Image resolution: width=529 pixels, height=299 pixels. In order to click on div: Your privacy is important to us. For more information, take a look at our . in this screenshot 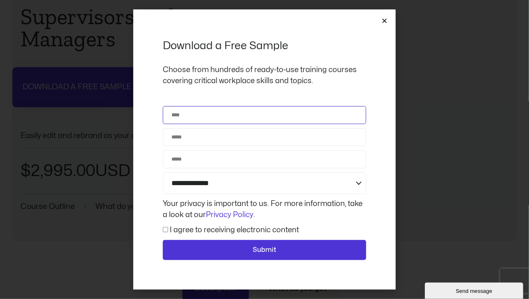, I will do `click(265, 210)`.